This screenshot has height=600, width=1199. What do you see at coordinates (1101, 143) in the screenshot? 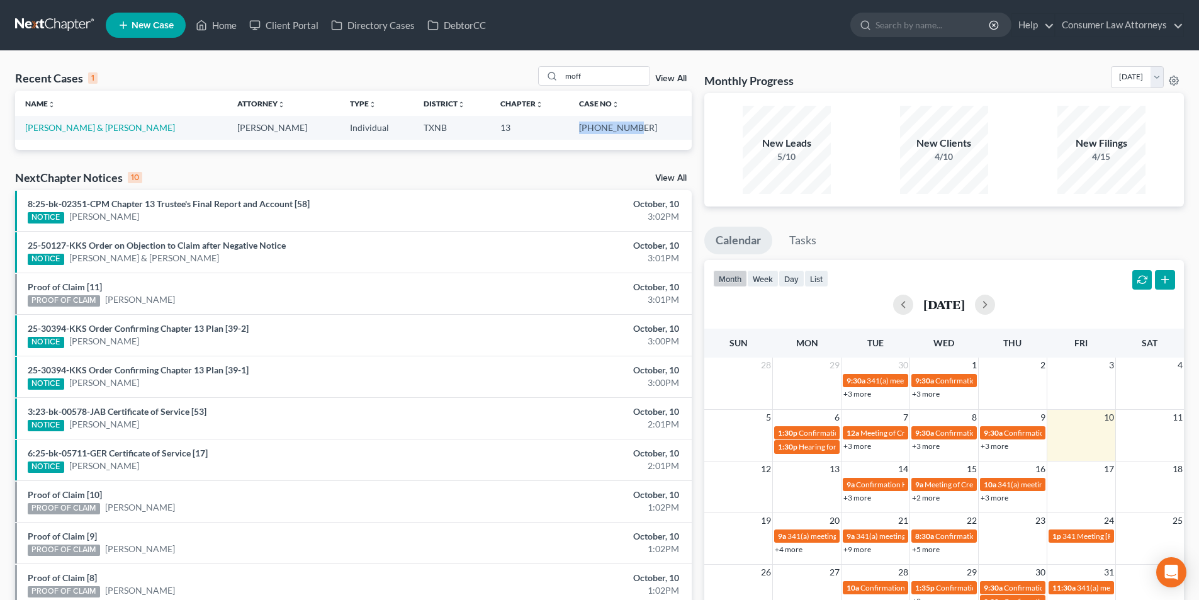
I see `div: New Filings` at bounding box center [1101, 143].